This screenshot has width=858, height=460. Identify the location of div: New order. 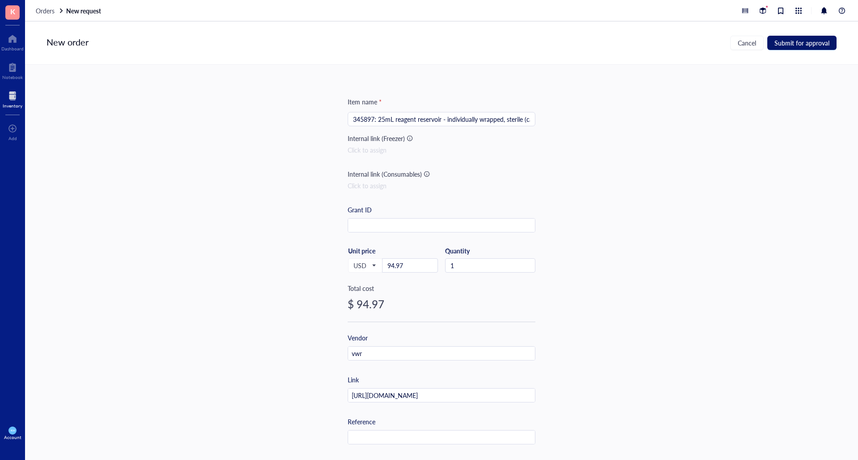
(67, 43).